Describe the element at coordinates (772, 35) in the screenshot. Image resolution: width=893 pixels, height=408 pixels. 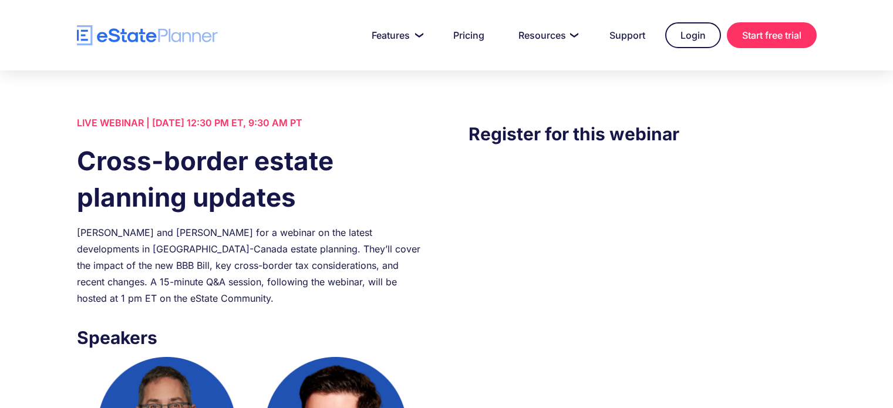
I see `a: Start free trial` at that location.